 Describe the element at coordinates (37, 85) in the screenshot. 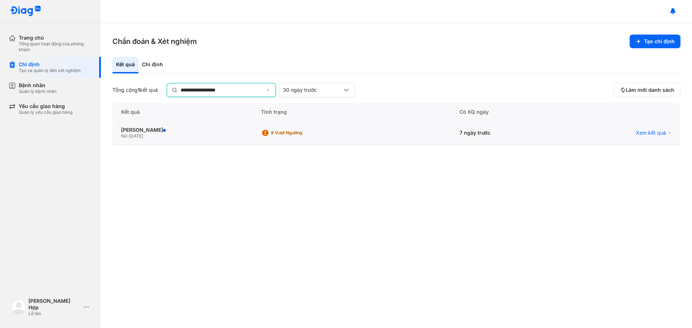

I see `div: Bệnh nhân` at that location.